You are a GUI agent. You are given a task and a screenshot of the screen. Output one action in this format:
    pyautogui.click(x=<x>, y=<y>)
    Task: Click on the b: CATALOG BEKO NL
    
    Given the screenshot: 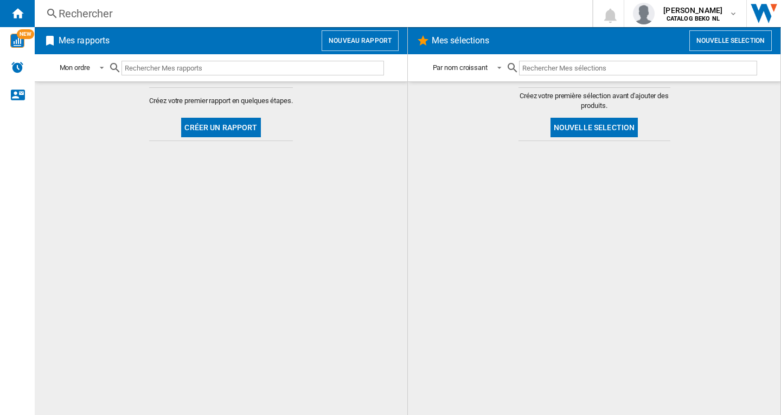 What is the action you would take?
    pyautogui.click(x=693, y=18)
    